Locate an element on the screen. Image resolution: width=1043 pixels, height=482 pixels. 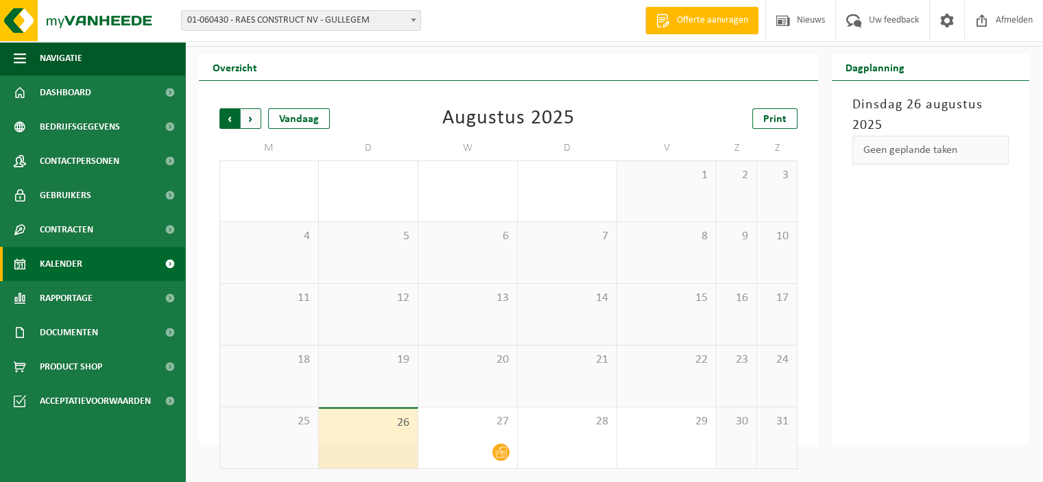
span: Acceptatievoorwaarden is located at coordinates (95, 401).